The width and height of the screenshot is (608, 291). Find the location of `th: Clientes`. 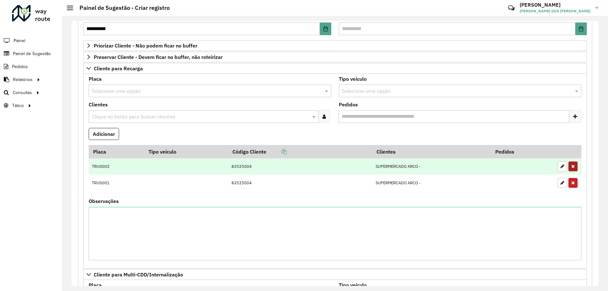

th: Clientes is located at coordinates (432, 152).